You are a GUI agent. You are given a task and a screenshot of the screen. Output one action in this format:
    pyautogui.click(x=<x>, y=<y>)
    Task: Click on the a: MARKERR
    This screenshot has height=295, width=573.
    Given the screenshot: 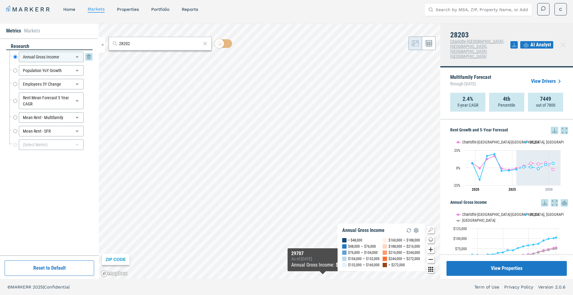 What is the action you would take?
    pyautogui.click(x=28, y=9)
    